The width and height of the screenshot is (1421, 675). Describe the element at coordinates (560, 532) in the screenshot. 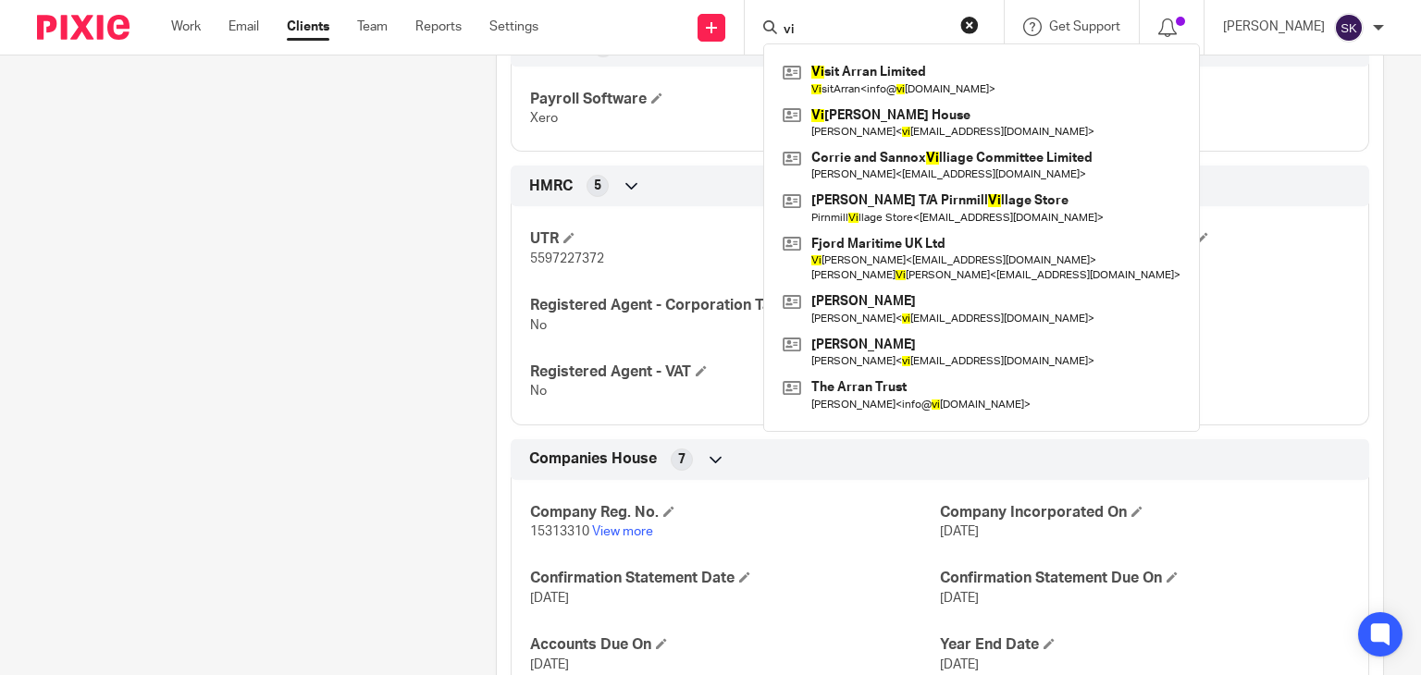

I see `span: 15313310` at that location.